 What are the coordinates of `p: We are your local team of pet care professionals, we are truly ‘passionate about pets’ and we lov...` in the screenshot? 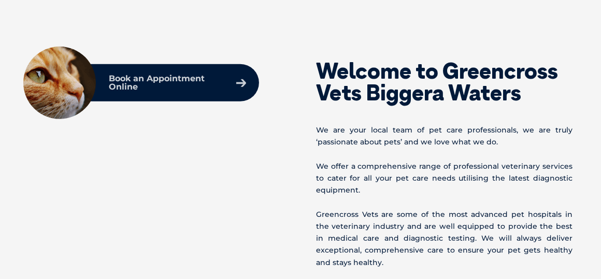 It's located at (444, 136).